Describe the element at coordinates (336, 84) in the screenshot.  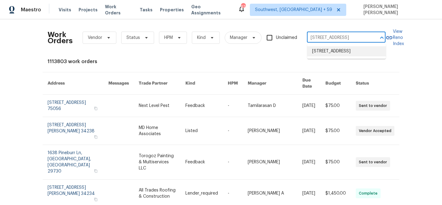
I see `th: Budget` at that location.